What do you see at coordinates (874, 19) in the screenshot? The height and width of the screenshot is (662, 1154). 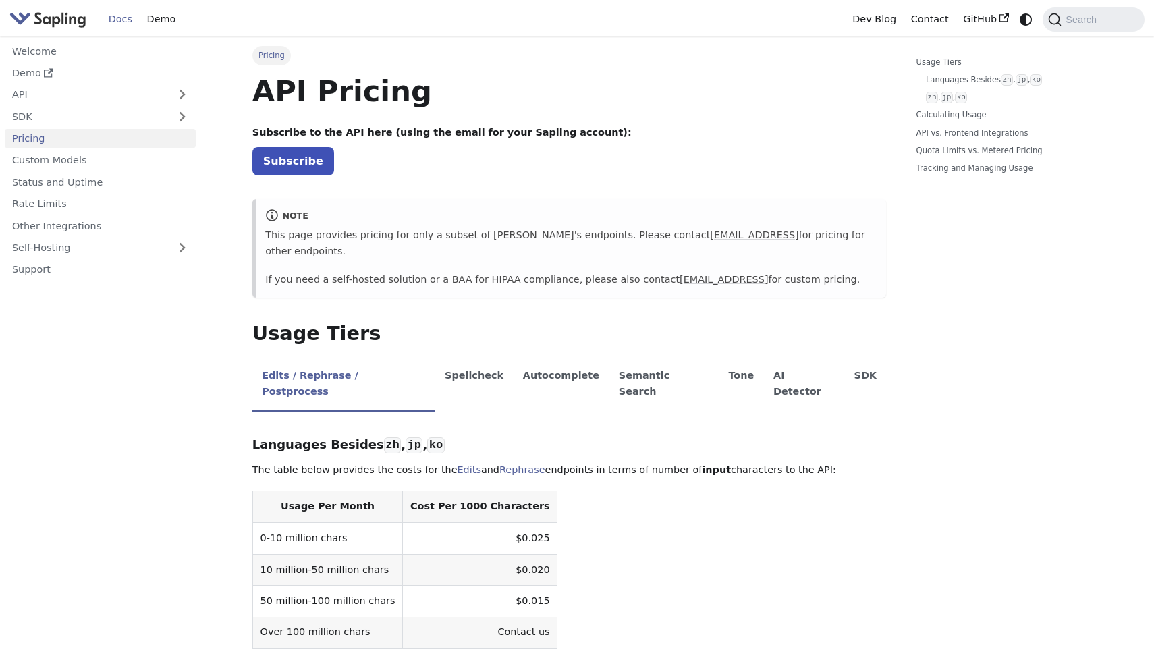 I see `a: Dev Blog` at bounding box center [874, 19].